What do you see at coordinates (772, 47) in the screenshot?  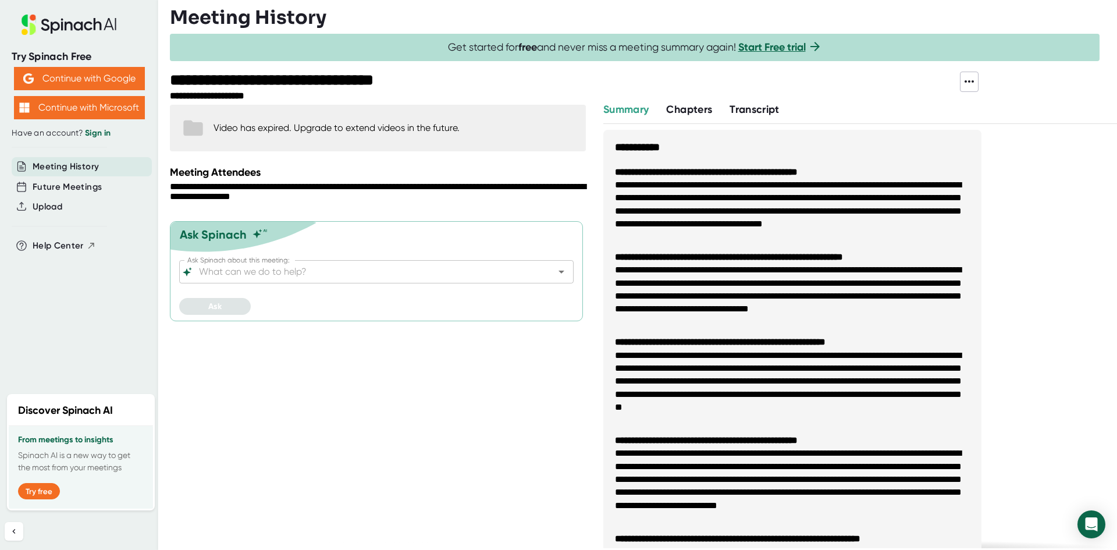 I see `a: Start Free trial` at bounding box center [772, 47].